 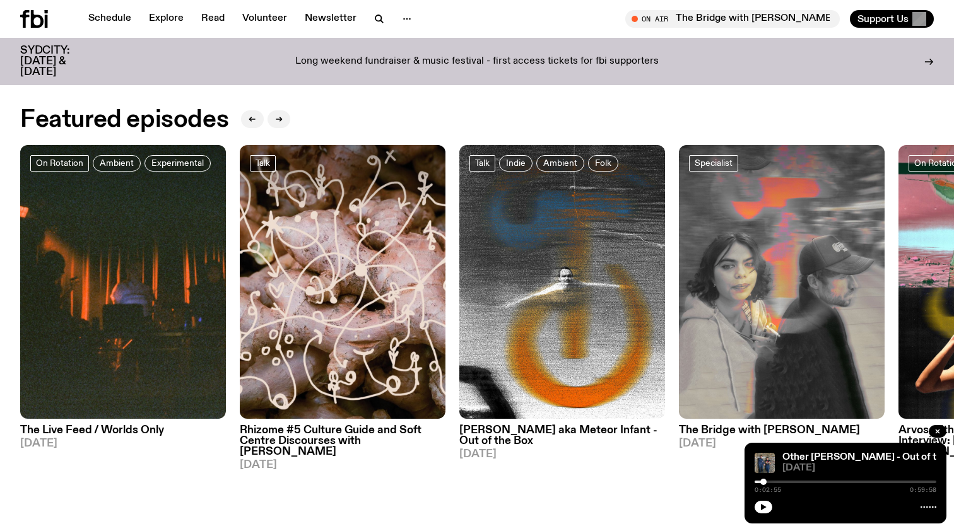 I want to click on h3: The Live Feed / Worlds Only, so click(x=123, y=430).